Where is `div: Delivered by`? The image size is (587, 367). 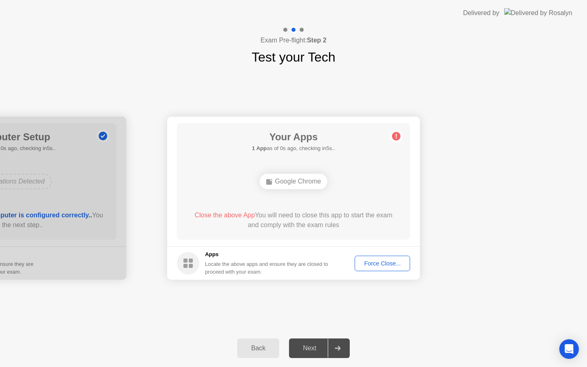 div: Delivered by is located at coordinates (481, 13).